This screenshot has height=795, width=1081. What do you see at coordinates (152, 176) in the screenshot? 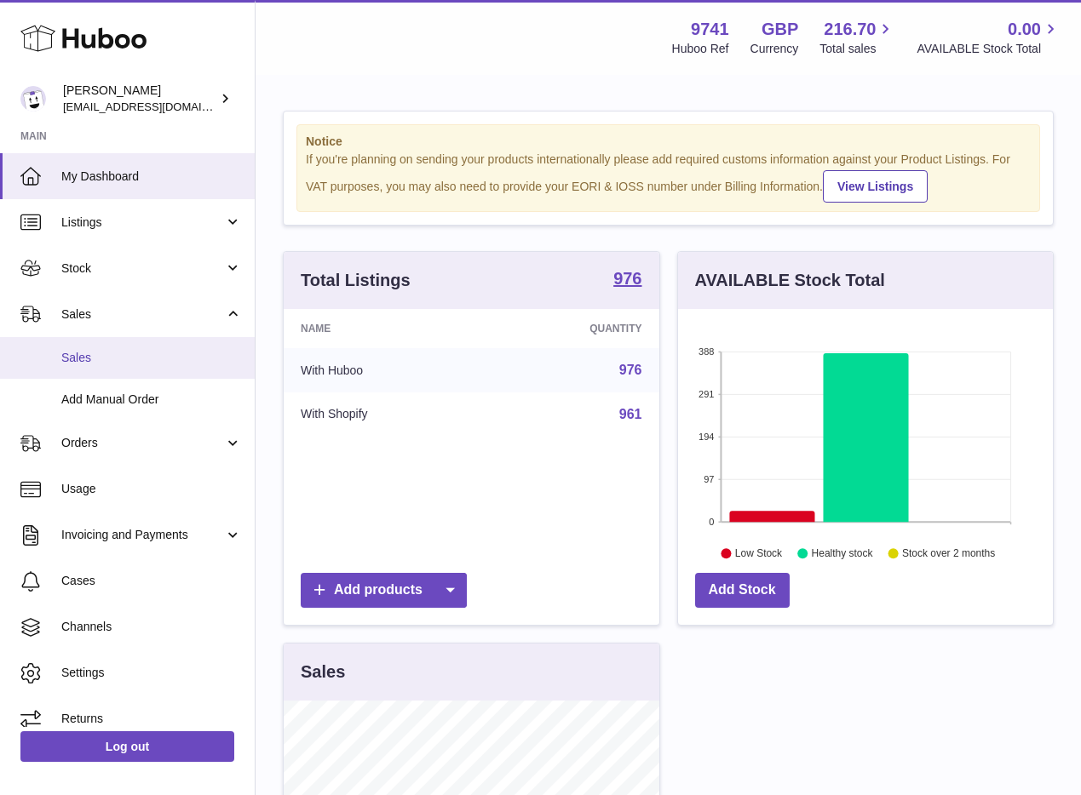
I see `span: My Dashboard` at bounding box center [152, 176].